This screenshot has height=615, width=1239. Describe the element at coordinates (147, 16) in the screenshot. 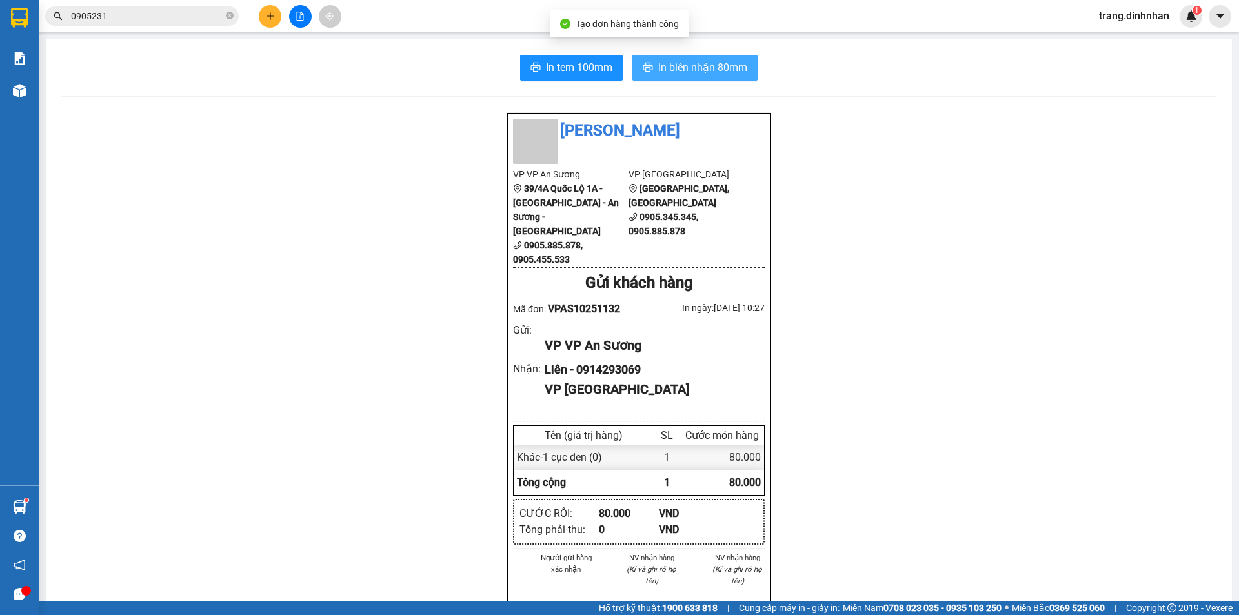

I see `input: Tìm tên, số ĐT hoặc mã đơn` at that location.